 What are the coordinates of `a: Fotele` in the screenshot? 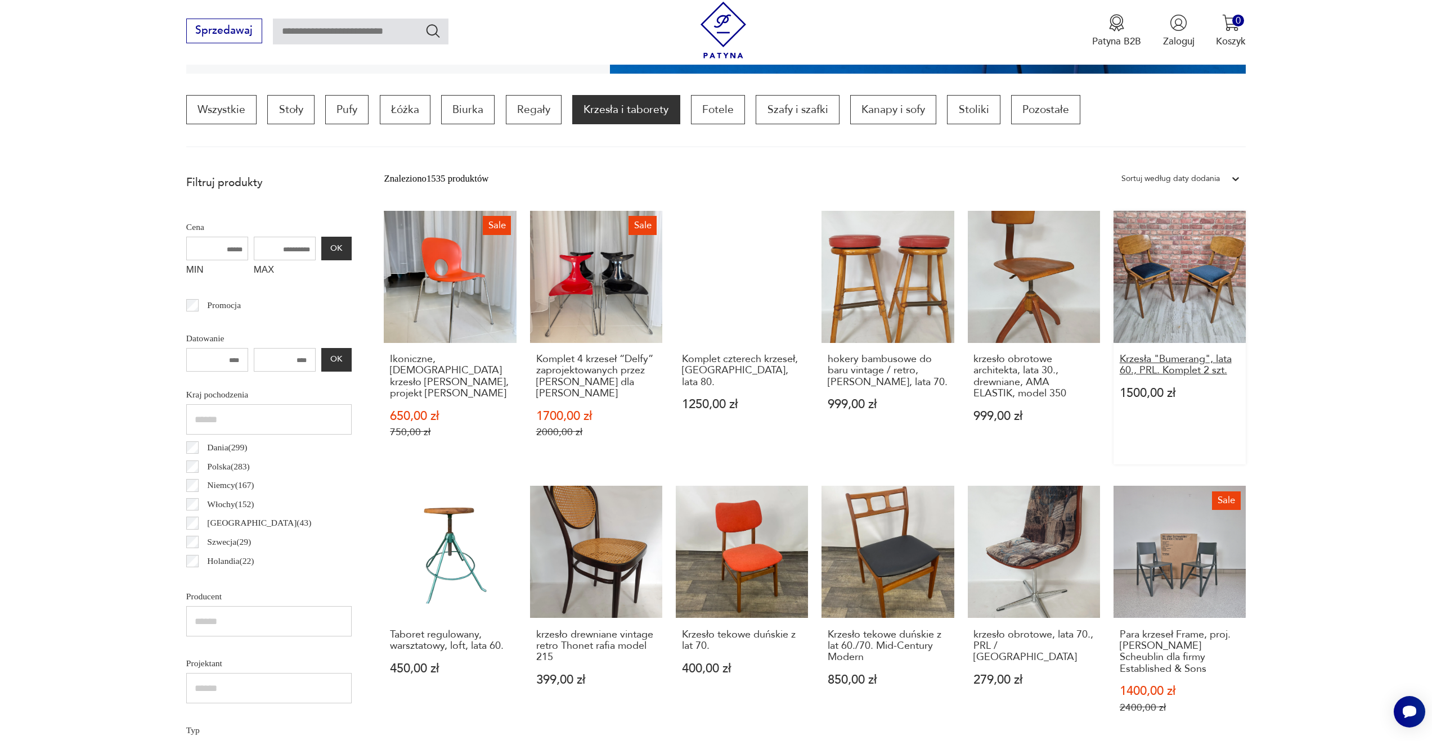 It's located at (718, 110).